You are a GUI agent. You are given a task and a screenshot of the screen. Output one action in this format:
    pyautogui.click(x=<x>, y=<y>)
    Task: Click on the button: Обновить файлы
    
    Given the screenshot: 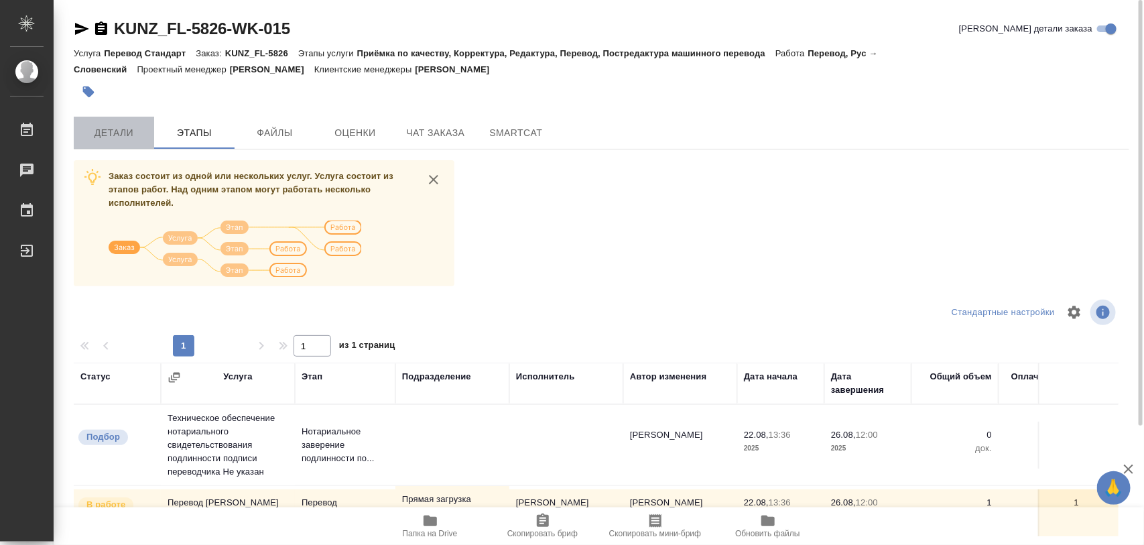 What is the action you would take?
    pyautogui.click(x=768, y=526)
    